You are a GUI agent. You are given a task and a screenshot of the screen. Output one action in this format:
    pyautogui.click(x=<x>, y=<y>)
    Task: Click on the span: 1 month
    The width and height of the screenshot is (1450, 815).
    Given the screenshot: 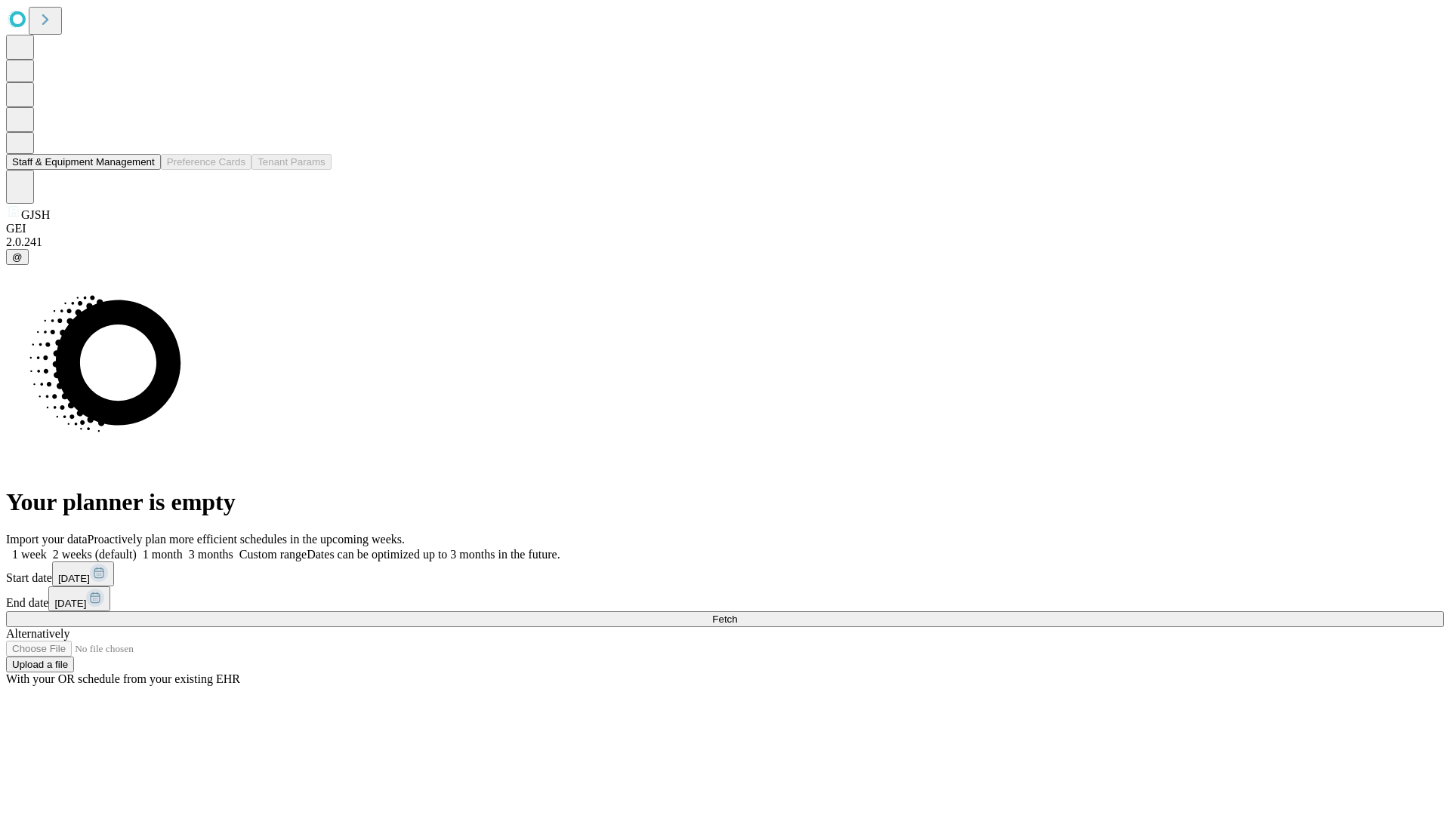 What is the action you would take?
    pyautogui.click(x=162, y=554)
    